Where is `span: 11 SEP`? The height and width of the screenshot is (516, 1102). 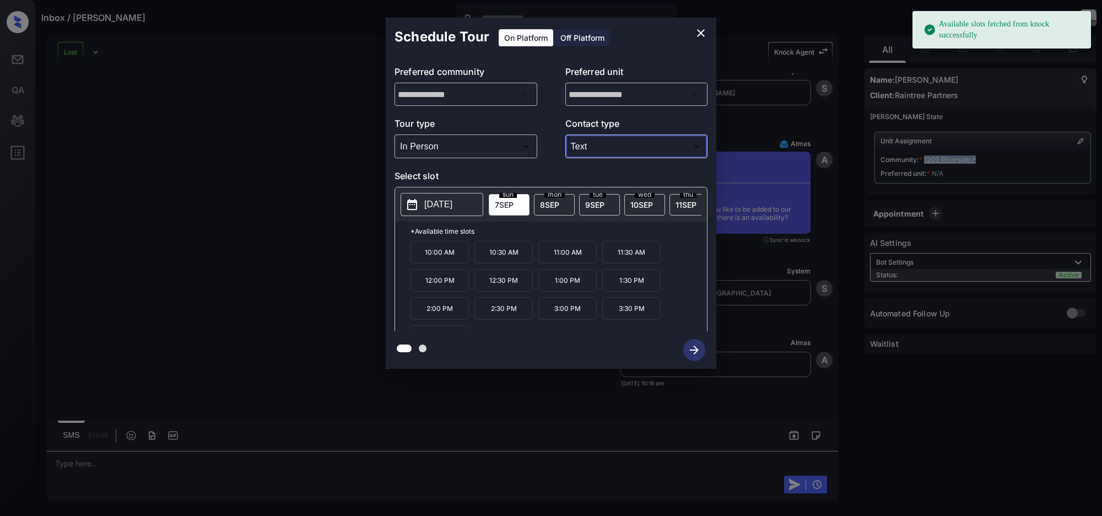 span: 11 SEP is located at coordinates (686, 204).